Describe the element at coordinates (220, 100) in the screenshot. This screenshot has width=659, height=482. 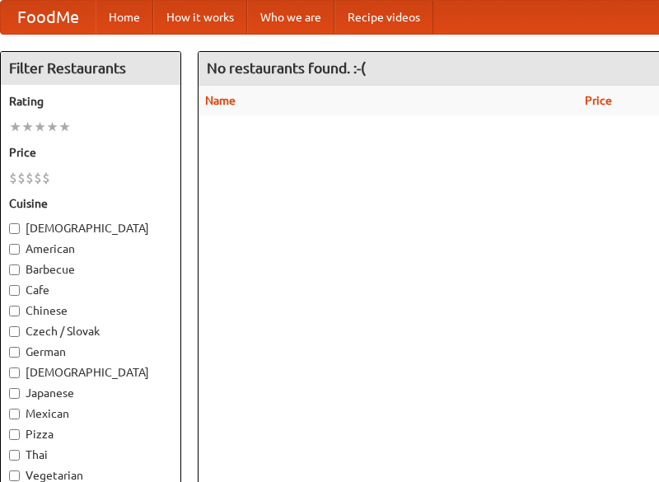
I see `a: Name` at that location.